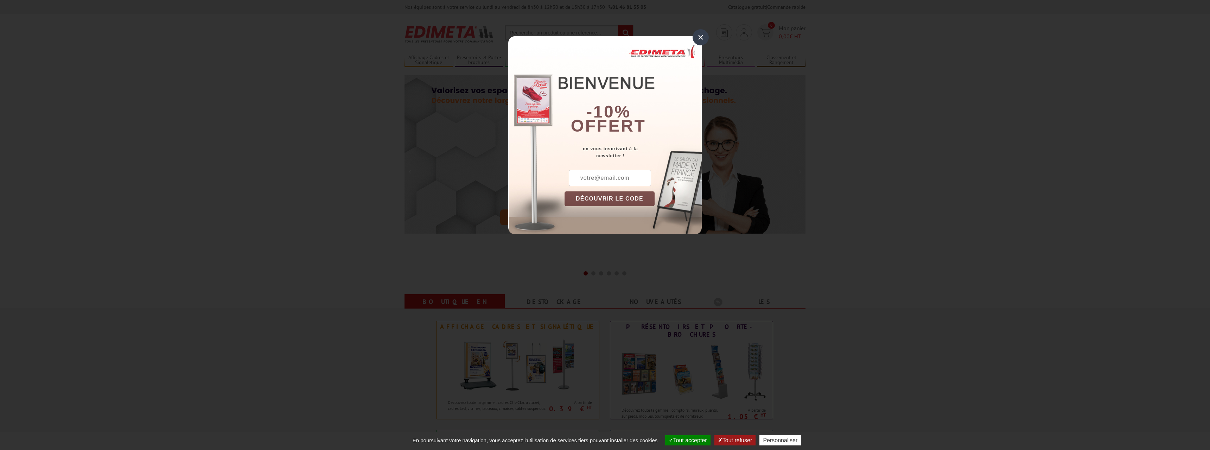 The width and height of the screenshot is (1210, 450). I want to click on font: offert, so click(609, 126).